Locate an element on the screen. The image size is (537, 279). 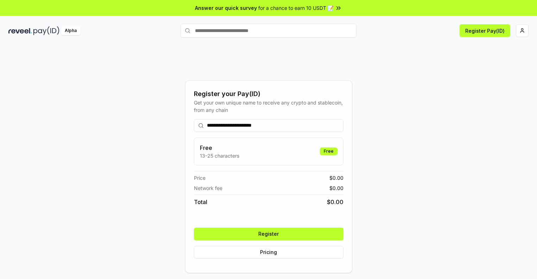
span: Price is located at coordinates (199, 178).